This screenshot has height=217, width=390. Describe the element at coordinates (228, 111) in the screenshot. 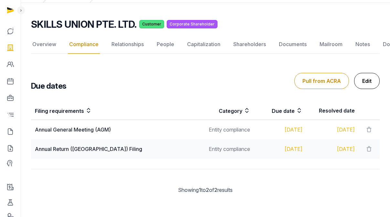

I see `th: Category` at that location.